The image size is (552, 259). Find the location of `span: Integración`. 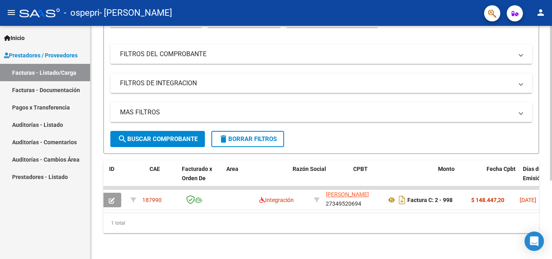

span: Integración is located at coordinates (276, 200).